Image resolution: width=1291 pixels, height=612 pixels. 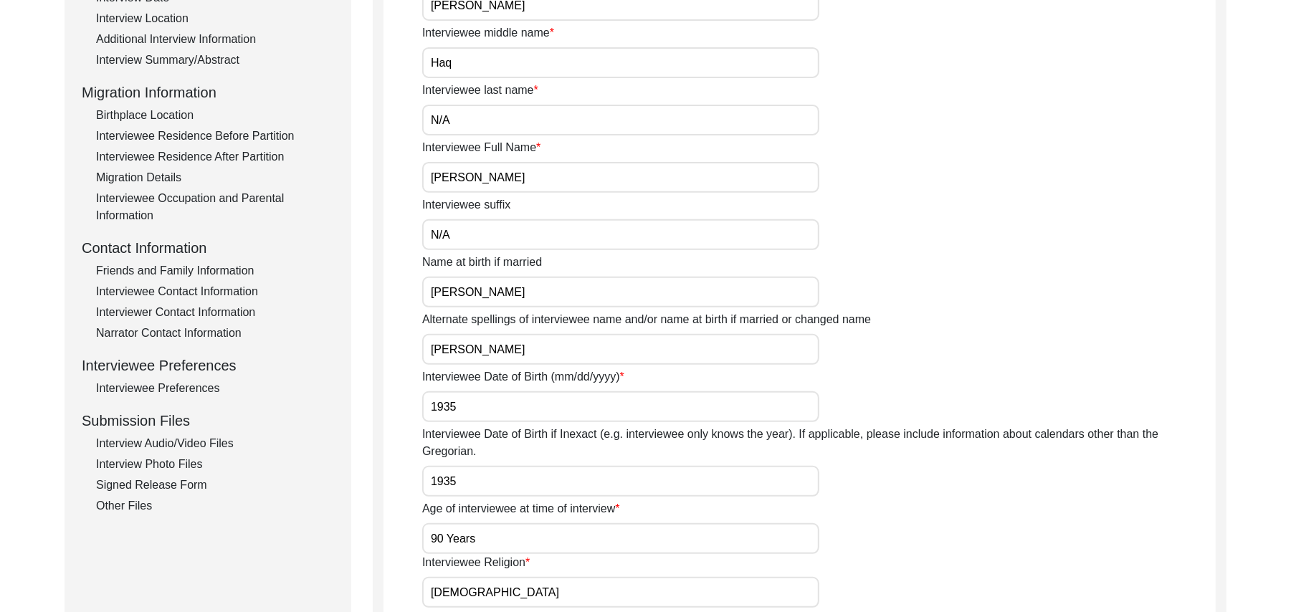 I want to click on label: Interviewee suffix, so click(x=466, y=205).